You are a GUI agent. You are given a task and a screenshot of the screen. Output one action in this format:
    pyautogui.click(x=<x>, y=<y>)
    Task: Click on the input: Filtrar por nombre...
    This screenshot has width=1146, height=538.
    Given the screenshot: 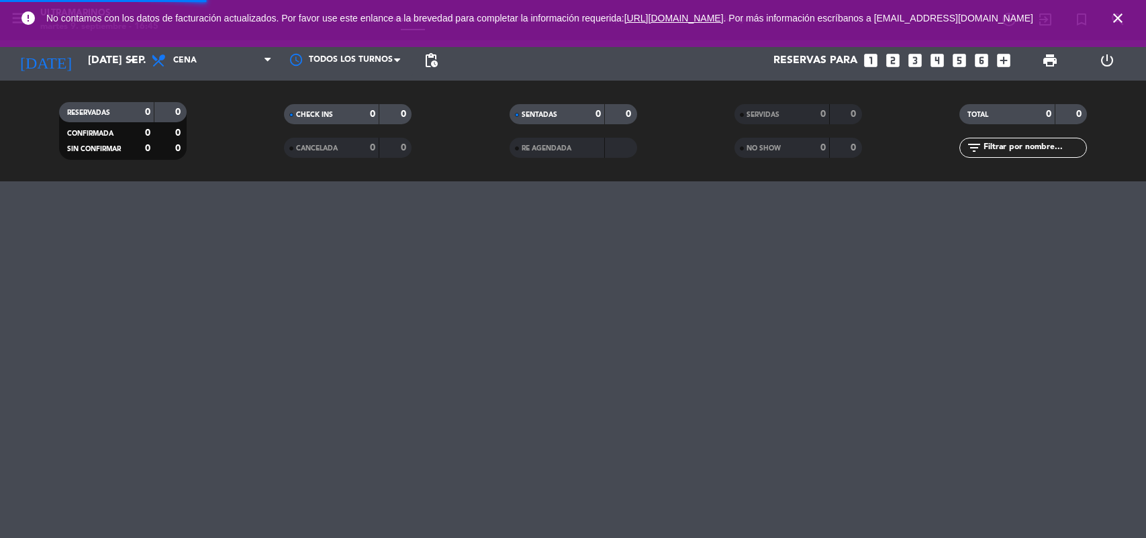 What is the action you would take?
    pyautogui.click(x=1034, y=148)
    